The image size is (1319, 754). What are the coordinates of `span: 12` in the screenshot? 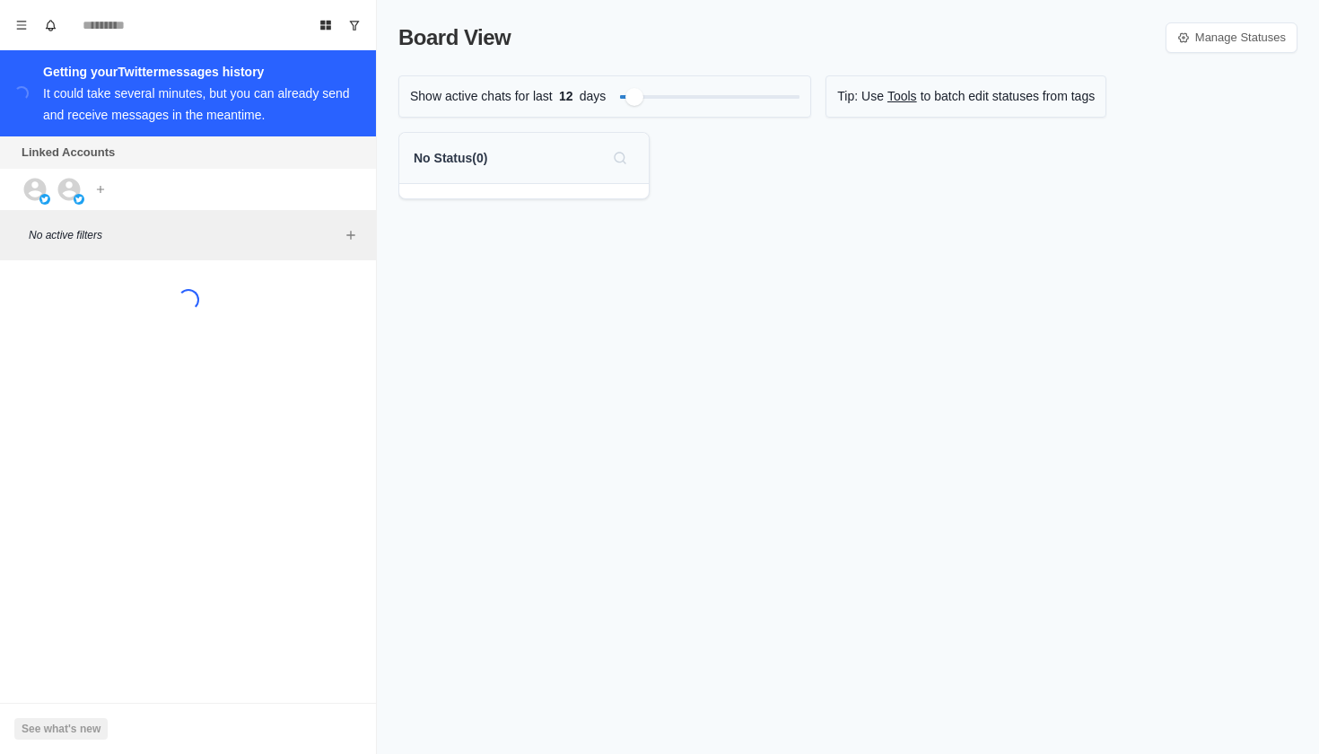 It's located at (566, 96).